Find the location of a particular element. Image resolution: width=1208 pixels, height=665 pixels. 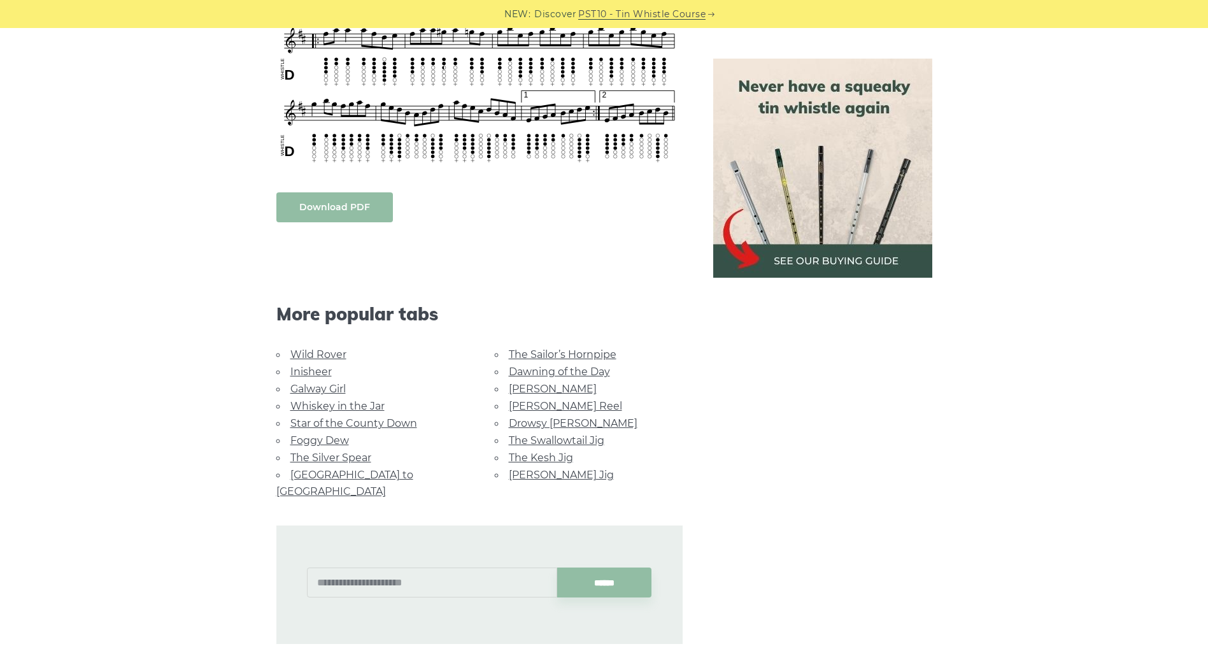

span: More popular tabs is located at coordinates (479, 314).